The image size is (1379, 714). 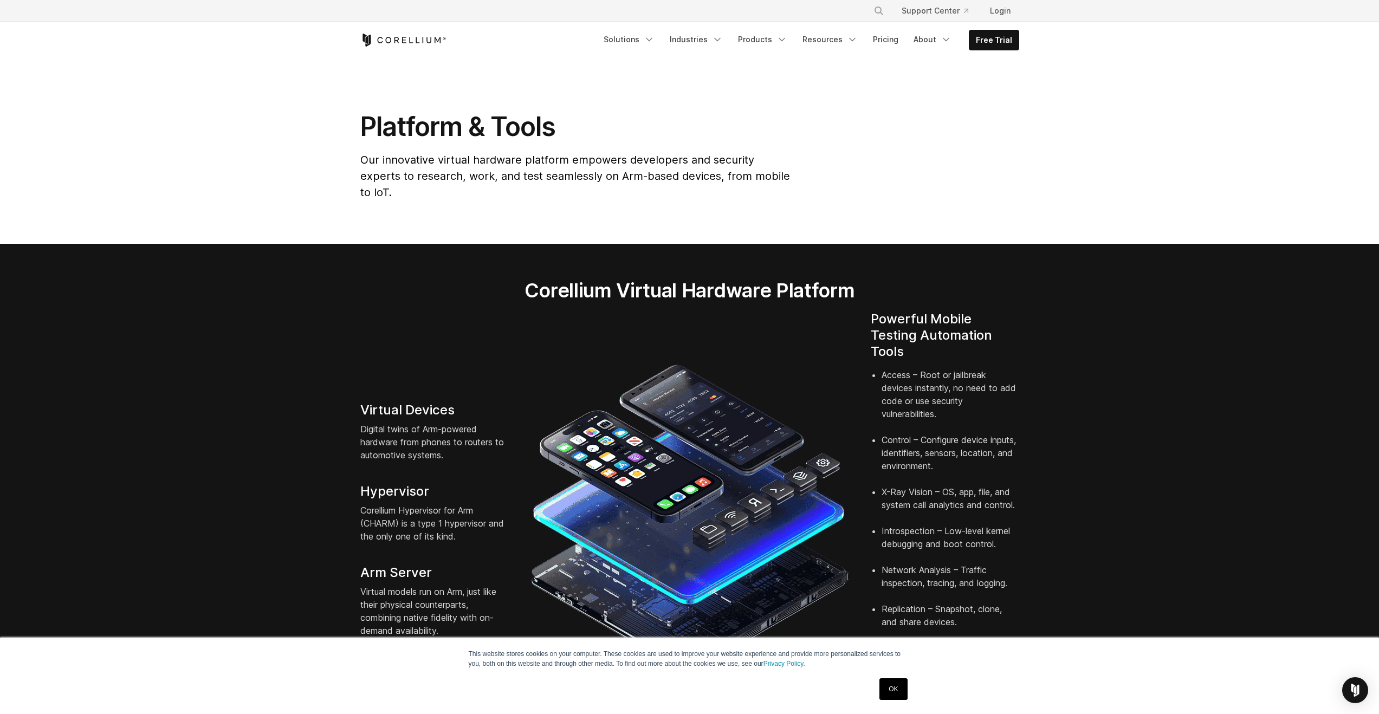 I want to click on p: Digital twins of Arm-powered hardware from phones to routers to automotive systems., so click(x=435, y=442).